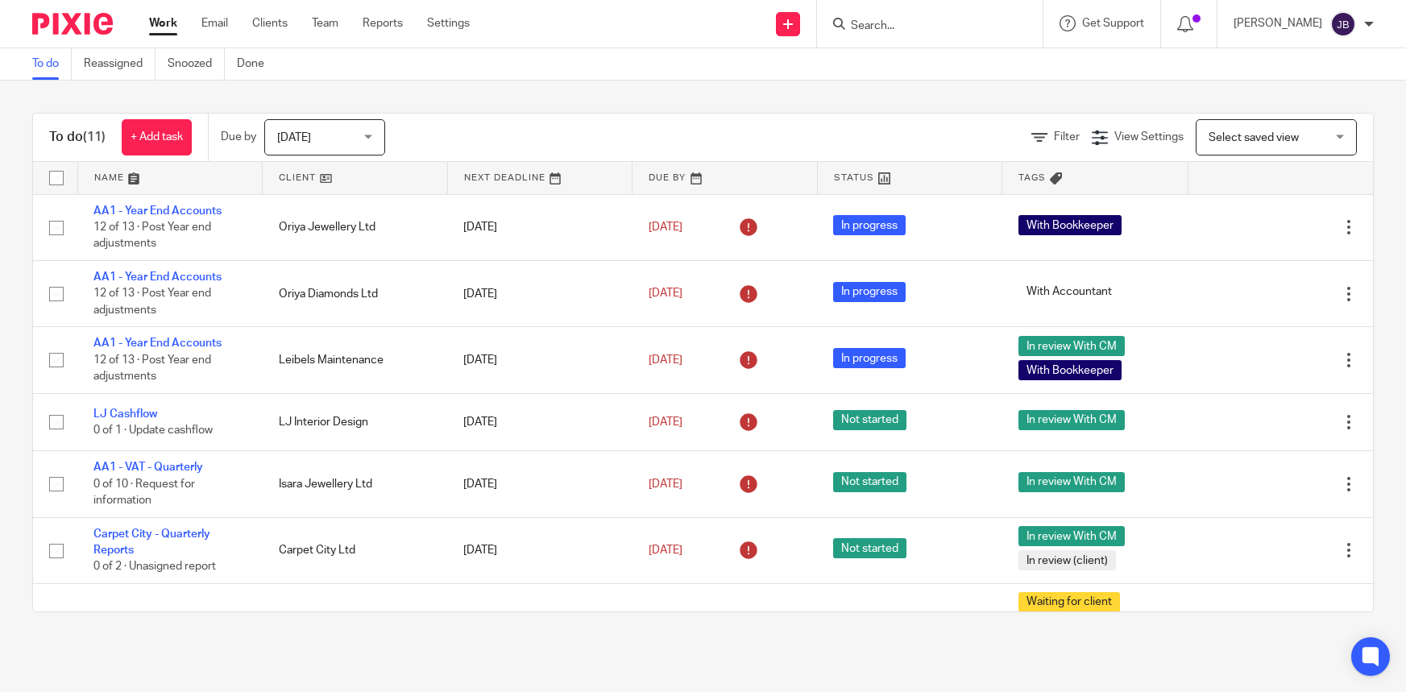 The image size is (1406, 692). I want to click on img: svg%3E, so click(1343, 24).